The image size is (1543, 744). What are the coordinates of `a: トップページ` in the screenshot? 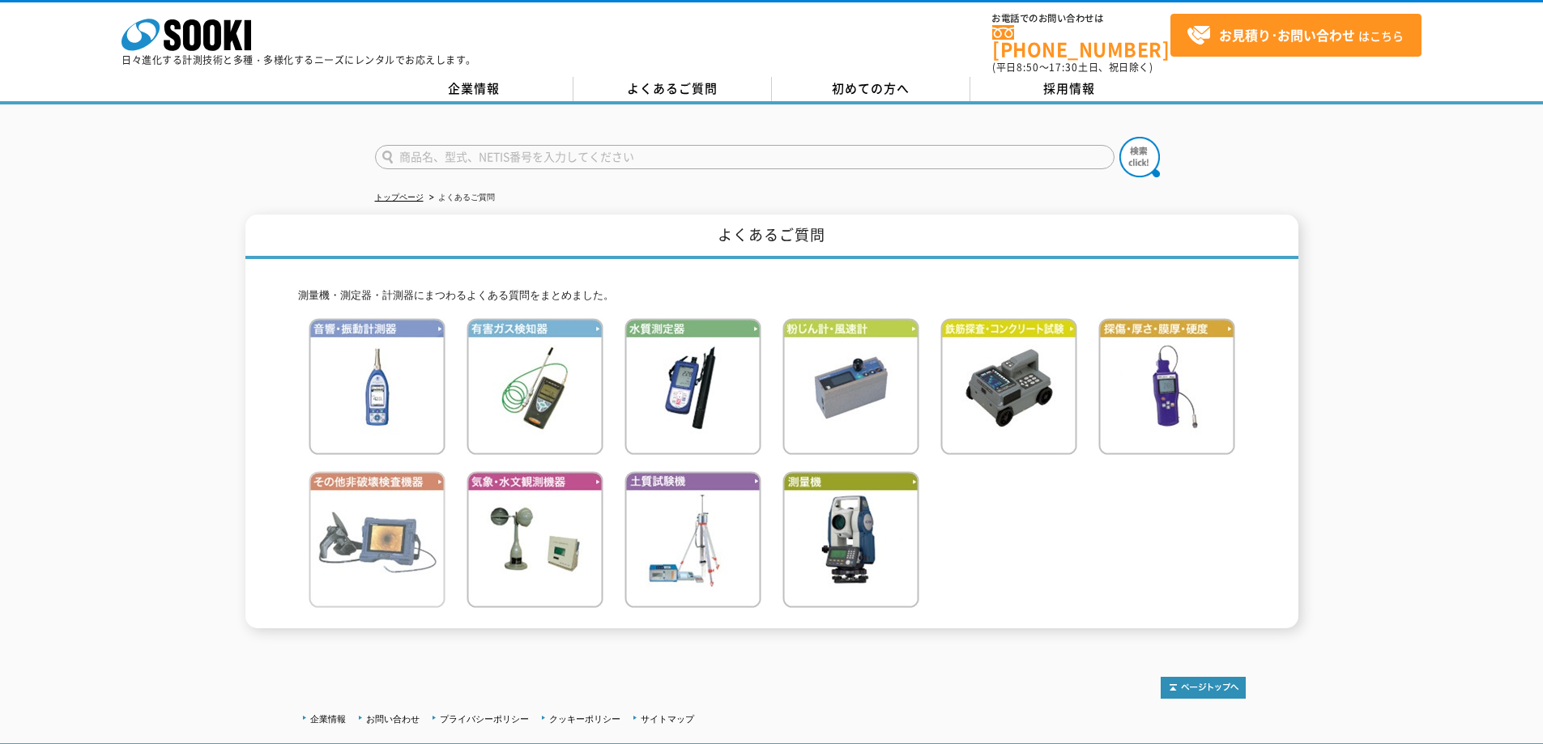 It's located at (399, 197).